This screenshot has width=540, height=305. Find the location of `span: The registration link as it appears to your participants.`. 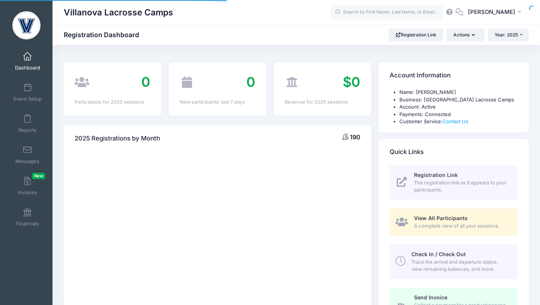

span: The registration link as it appears to your participants. is located at coordinates (462, 186).